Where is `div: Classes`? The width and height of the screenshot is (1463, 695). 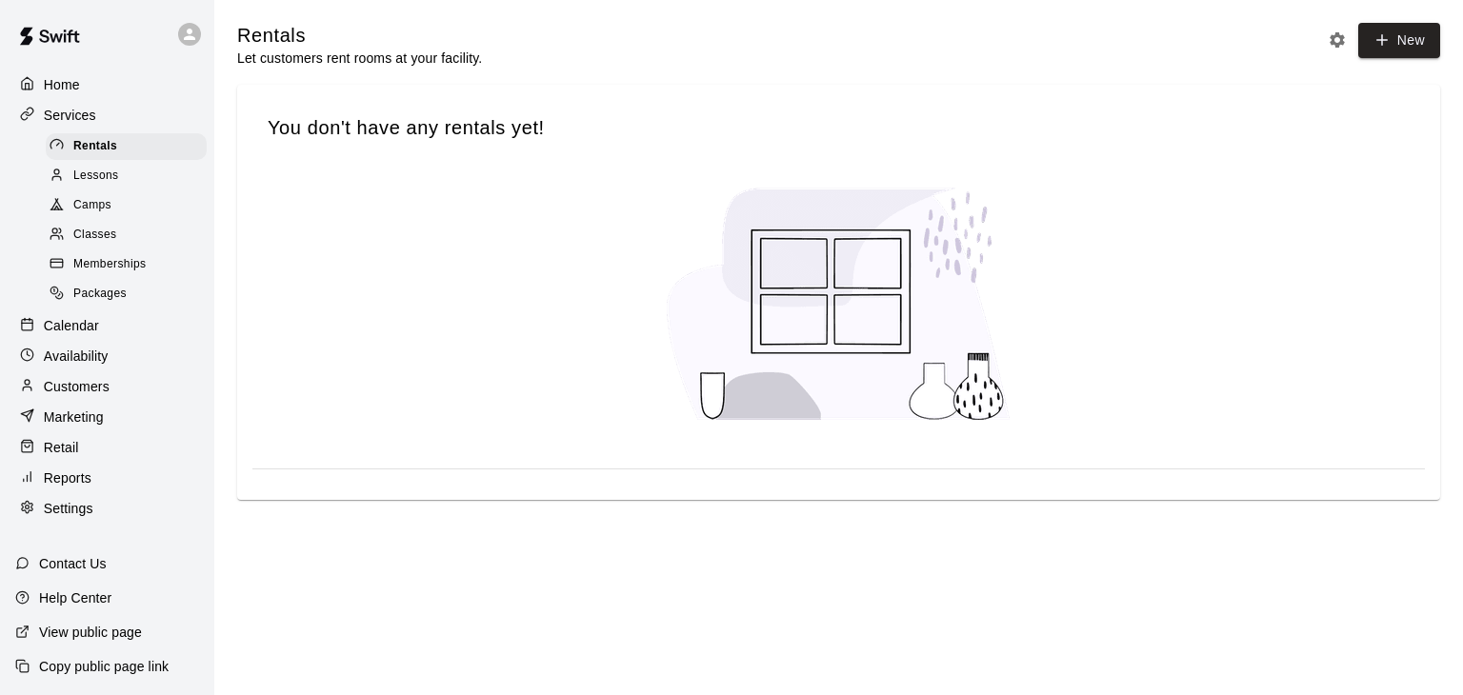 div: Classes is located at coordinates (126, 235).